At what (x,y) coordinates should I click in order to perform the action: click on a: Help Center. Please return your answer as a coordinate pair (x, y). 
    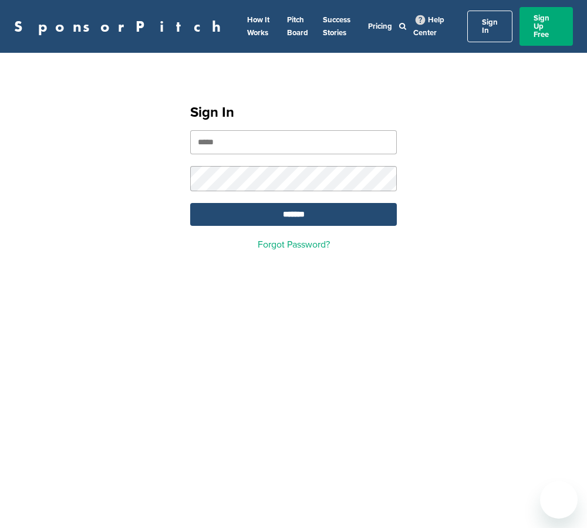
    Looking at the image, I should click on (429, 26).